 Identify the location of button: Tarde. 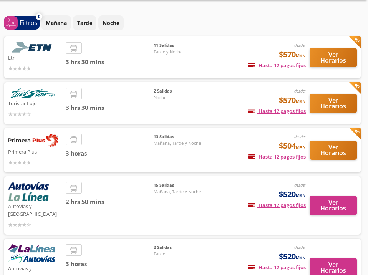
(85, 23).